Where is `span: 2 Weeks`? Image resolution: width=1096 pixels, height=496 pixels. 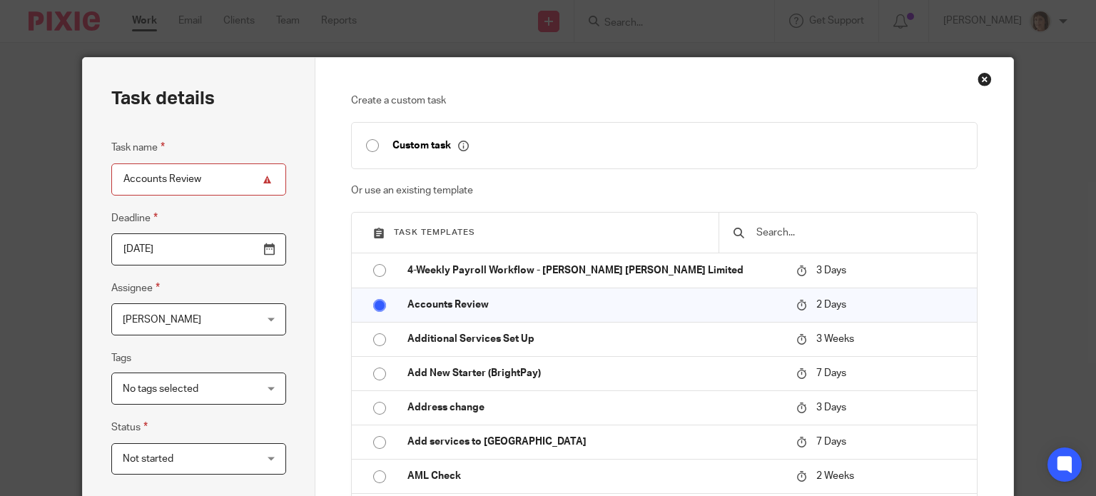 span: 2 Weeks is located at coordinates (835, 476).